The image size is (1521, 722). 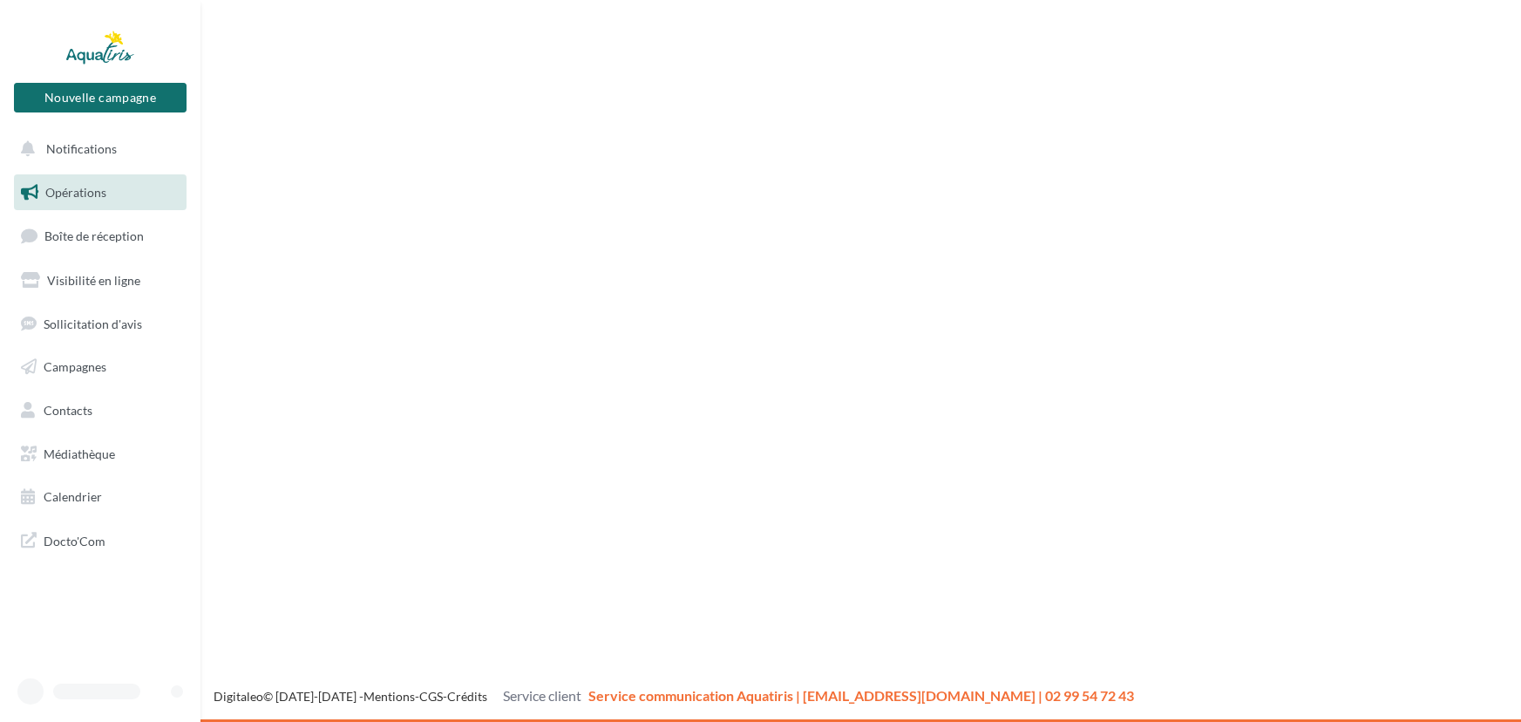 What do you see at coordinates (467, 696) in the screenshot?
I see `a: Crédits` at bounding box center [467, 696].